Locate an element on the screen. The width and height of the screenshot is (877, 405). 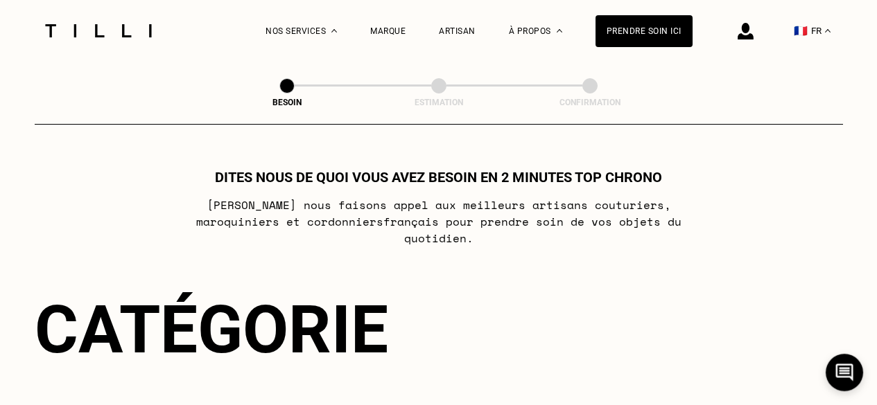
img: Menu déroulant is located at coordinates (334, 30).